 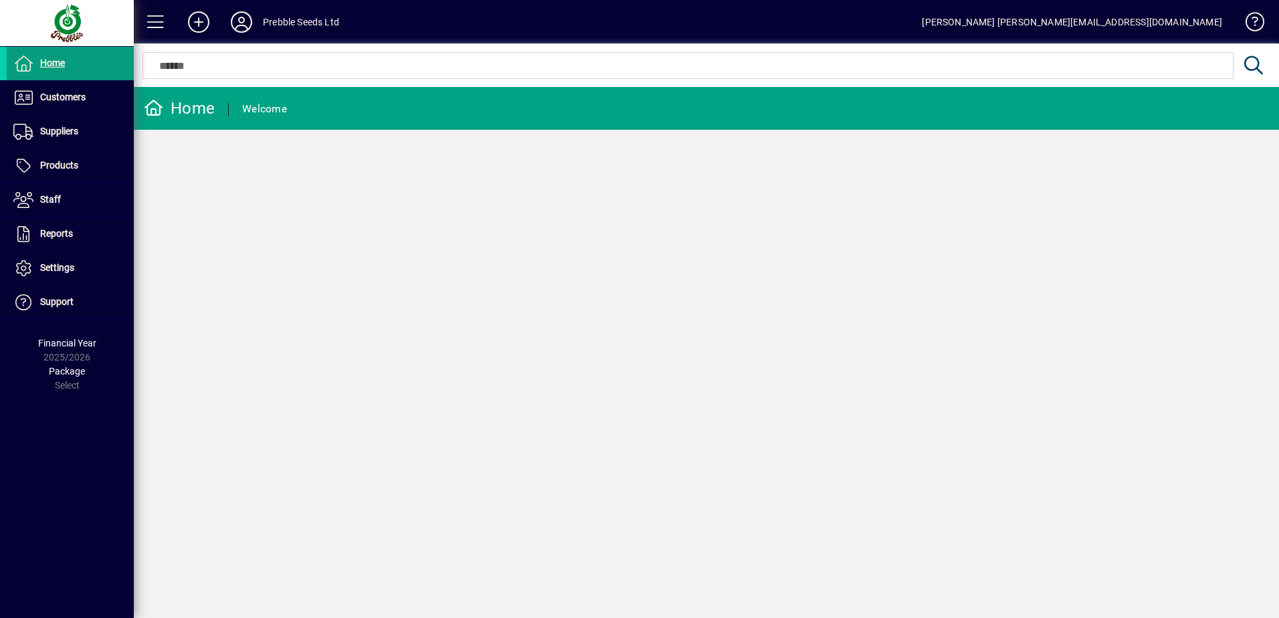 What do you see at coordinates (70, 268) in the screenshot?
I see `a: Settings` at bounding box center [70, 268].